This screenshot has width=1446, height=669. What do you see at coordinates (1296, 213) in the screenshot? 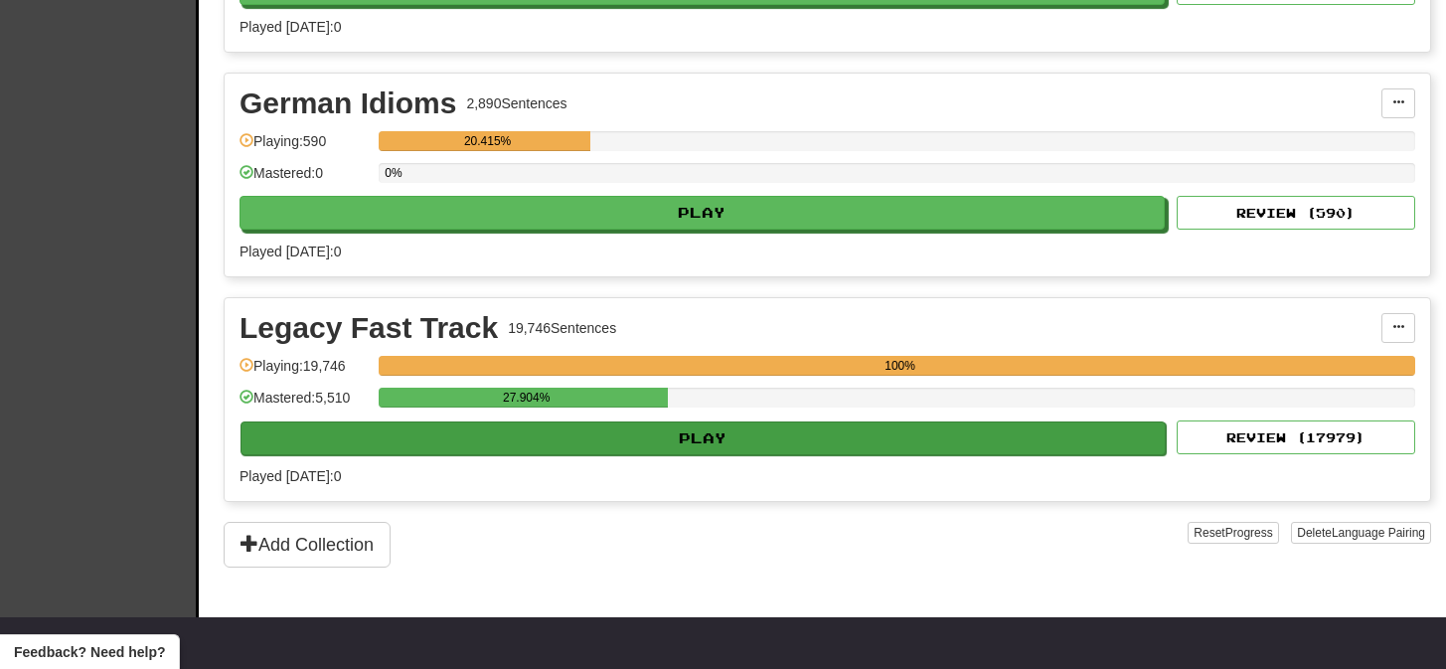
I see `button: Review (590)` at bounding box center [1296, 213].